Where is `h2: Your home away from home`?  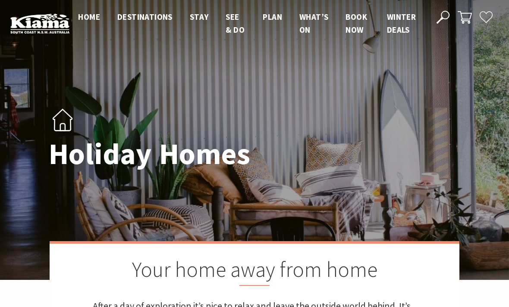
h2: Your home away from home is located at coordinates (254, 272).